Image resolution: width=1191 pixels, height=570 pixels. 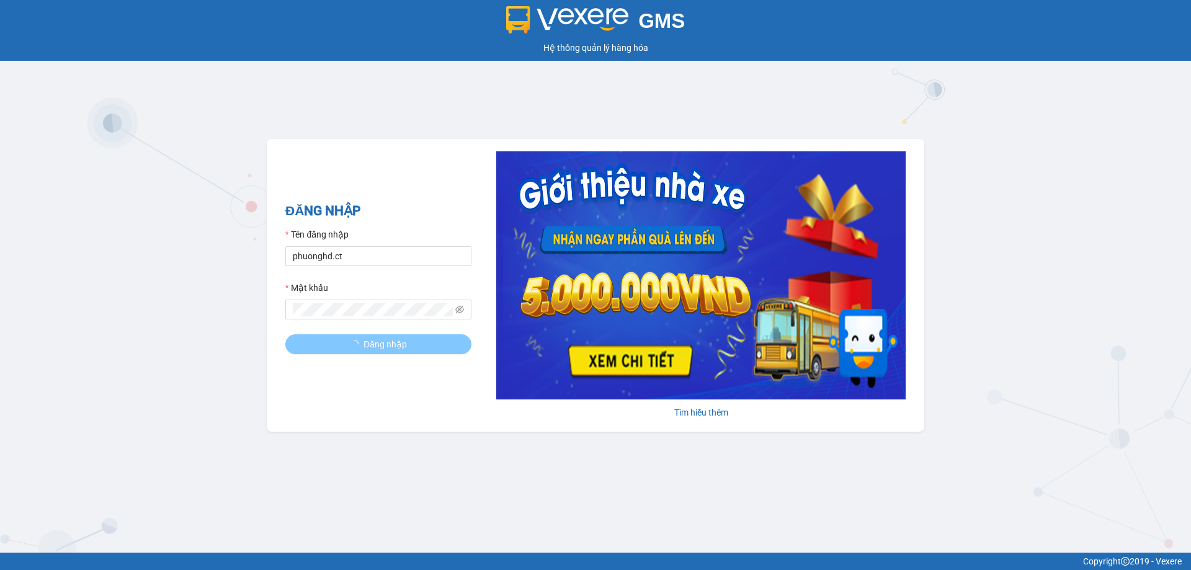 What do you see at coordinates (378, 344) in the screenshot?
I see `button: Đăng nhập` at bounding box center [378, 344].